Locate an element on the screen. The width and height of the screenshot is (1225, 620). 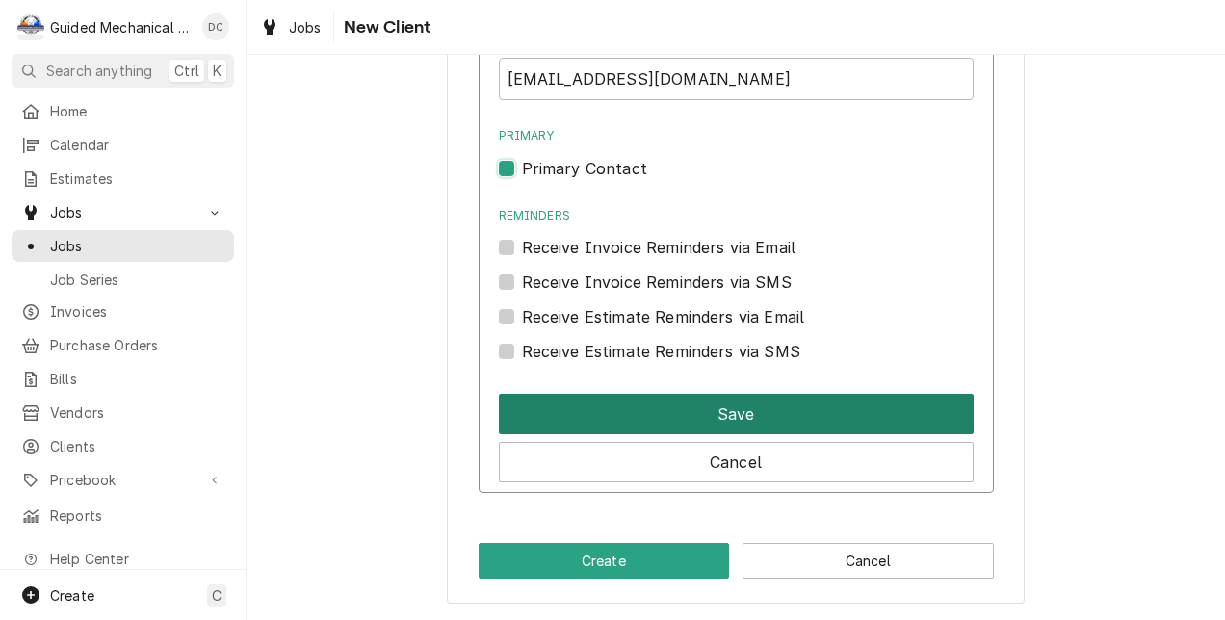
span: Estimates is located at coordinates (137, 178).